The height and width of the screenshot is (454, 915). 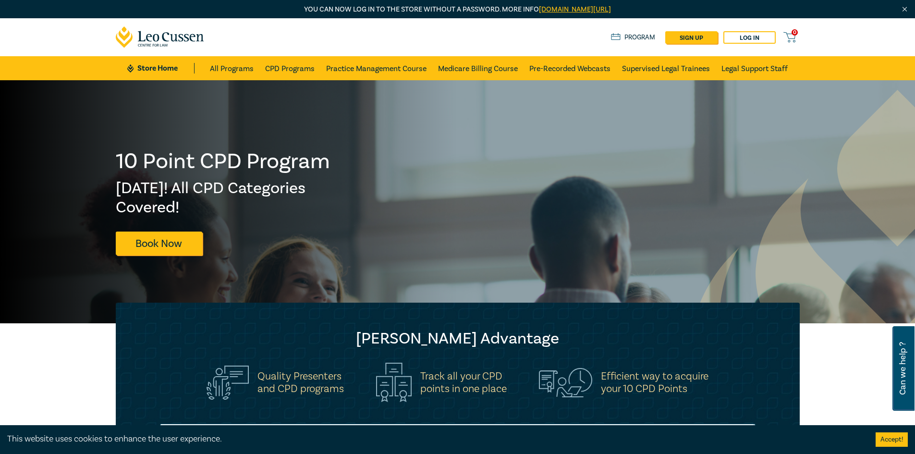 What do you see at coordinates (228, 382) in the screenshot?
I see `img: Quality Presenters<br>and CPD programs` at bounding box center [228, 382].